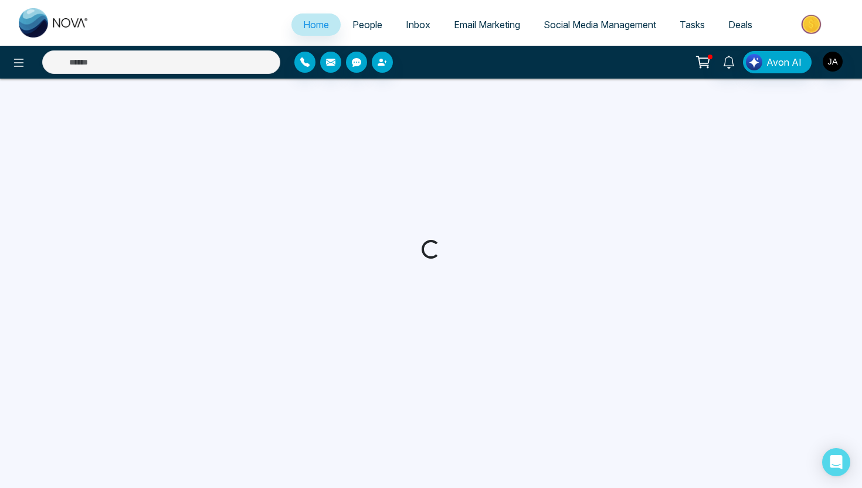 The width and height of the screenshot is (862, 488). I want to click on a: Social Media Management, so click(600, 25).